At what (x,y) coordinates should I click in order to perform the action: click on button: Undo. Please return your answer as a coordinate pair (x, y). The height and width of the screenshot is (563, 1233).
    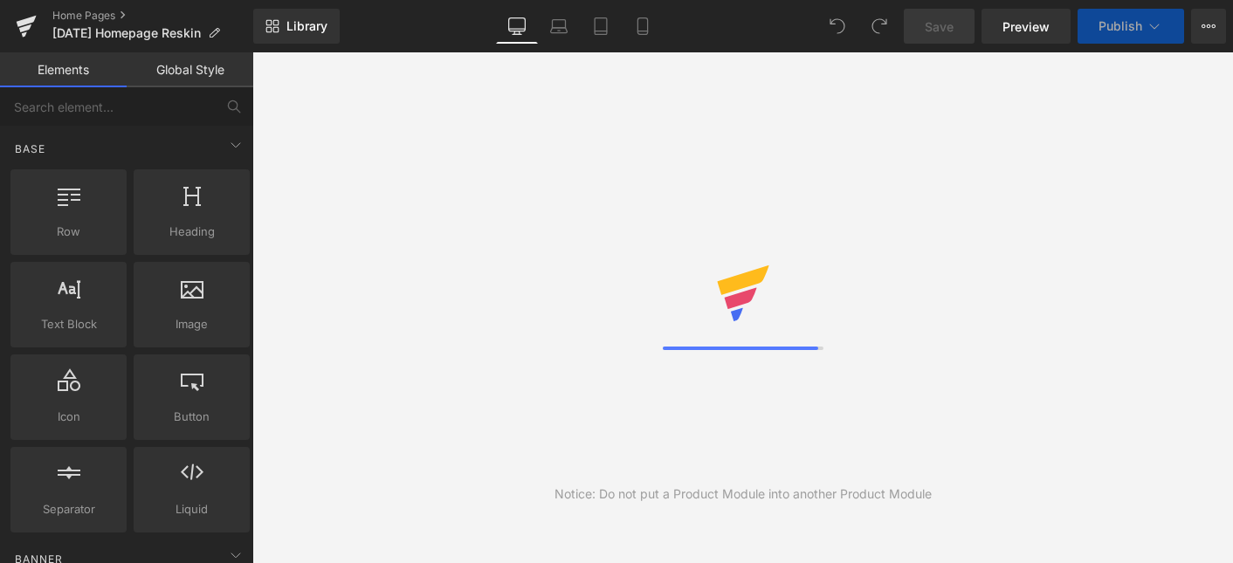
    Looking at the image, I should click on (837, 26).